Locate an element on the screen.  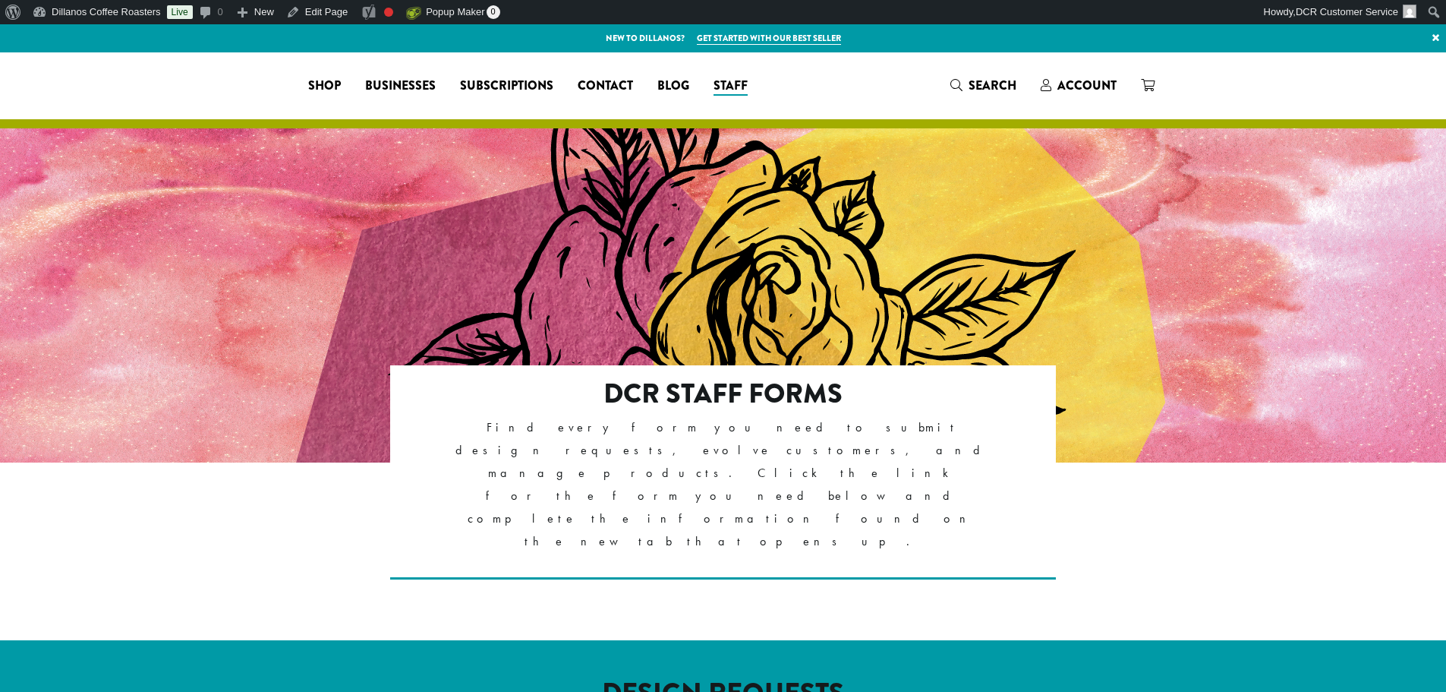
span: Subscriptions is located at coordinates (506, 86).